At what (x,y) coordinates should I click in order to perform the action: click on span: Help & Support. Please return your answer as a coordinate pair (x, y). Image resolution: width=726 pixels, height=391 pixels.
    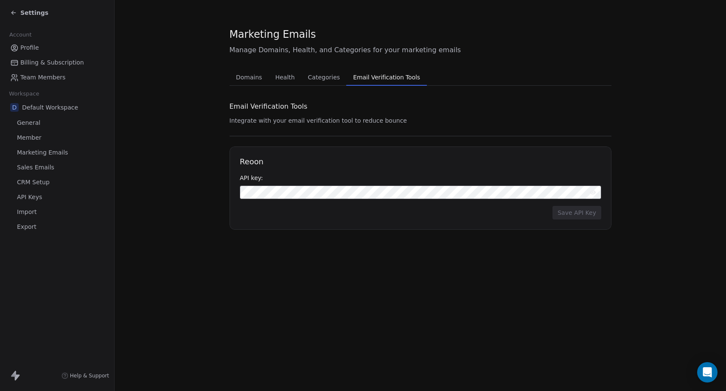
    Looking at the image, I should click on (90, 376).